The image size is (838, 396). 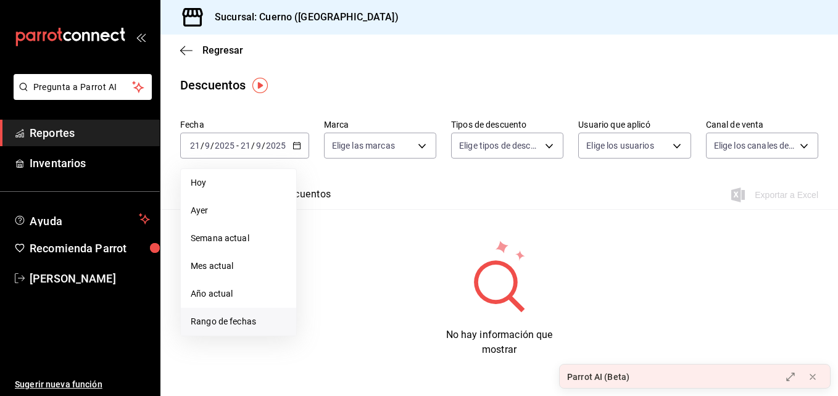 What do you see at coordinates (499, 342) in the screenshot?
I see `span: No hay información que mostrar` at bounding box center [499, 342].